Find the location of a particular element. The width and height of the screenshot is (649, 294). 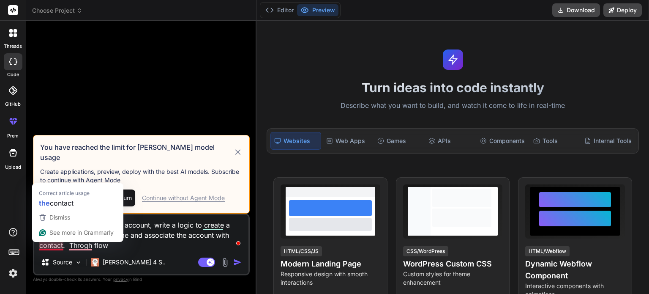

textarea: To enrich screen reader interactions, please activate Accessibility in Grammarly extension settings is located at coordinates (141, 232).